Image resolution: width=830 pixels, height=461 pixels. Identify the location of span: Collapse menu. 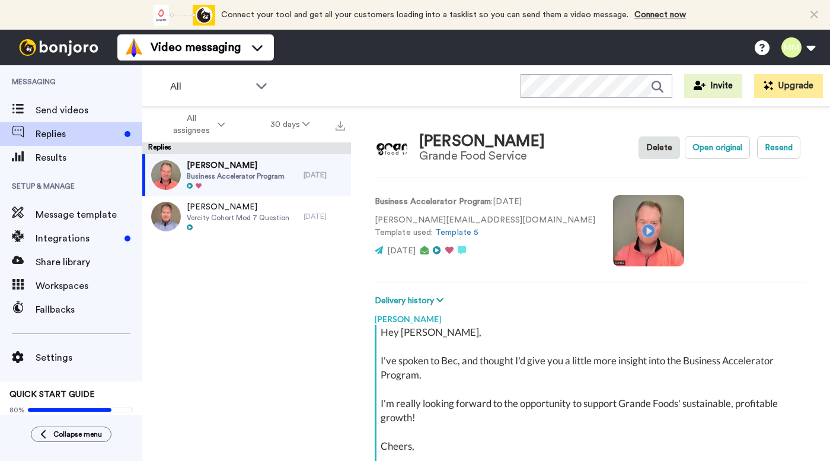
(78, 434).